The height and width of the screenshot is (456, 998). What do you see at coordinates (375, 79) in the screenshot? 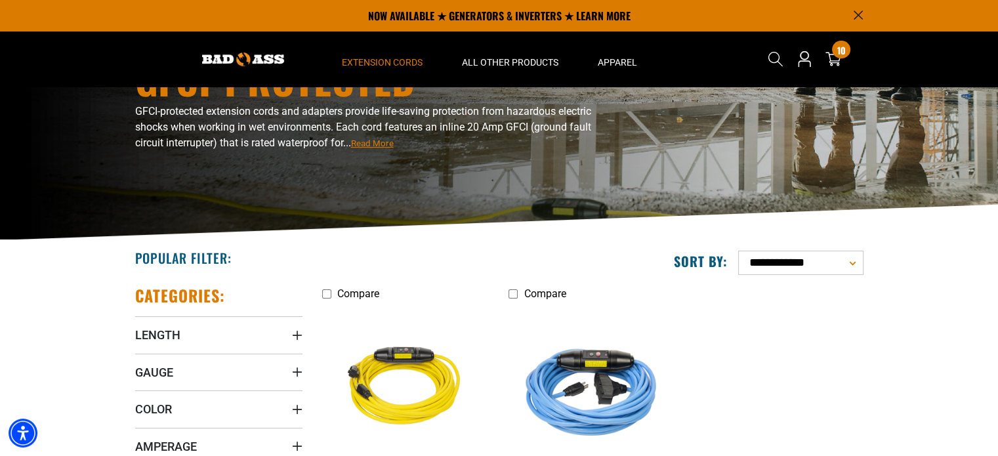
I see `h1: GFCI-Protected` at bounding box center [375, 79].